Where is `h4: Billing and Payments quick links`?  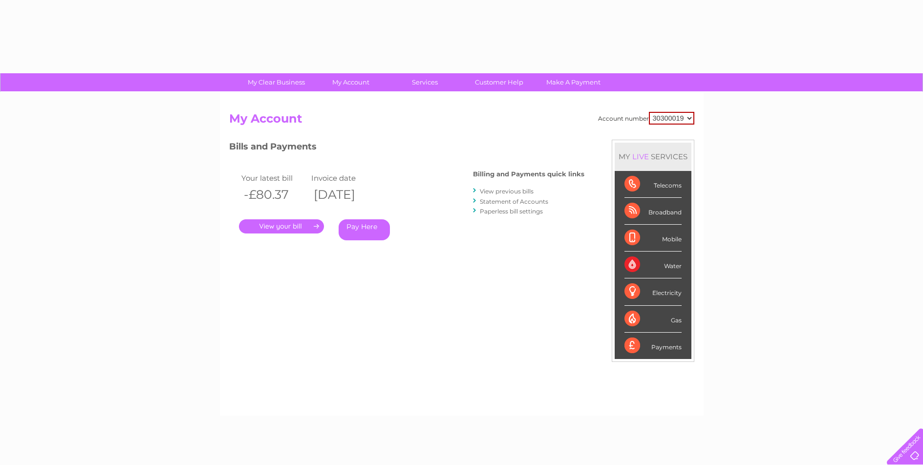
h4: Billing and Payments quick links is located at coordinates (529, 174).